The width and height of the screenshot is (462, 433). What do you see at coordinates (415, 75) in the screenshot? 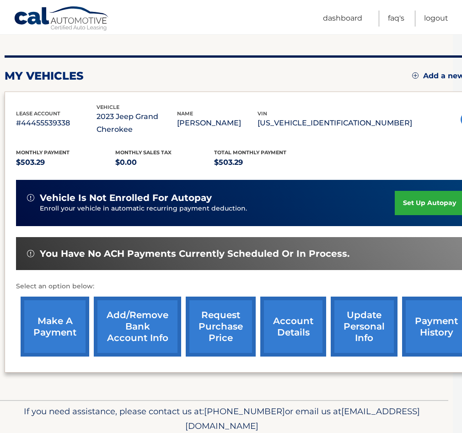
I see `img: add.svg` at bounding box center [415, 75].